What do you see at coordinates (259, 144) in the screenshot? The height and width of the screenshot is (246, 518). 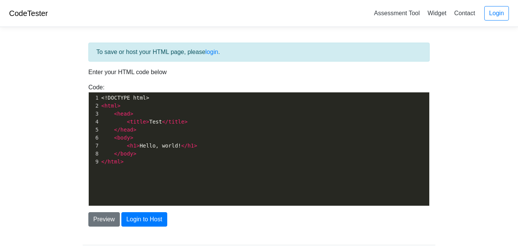 I see `div: Code:` at bounding box center [259, 144].